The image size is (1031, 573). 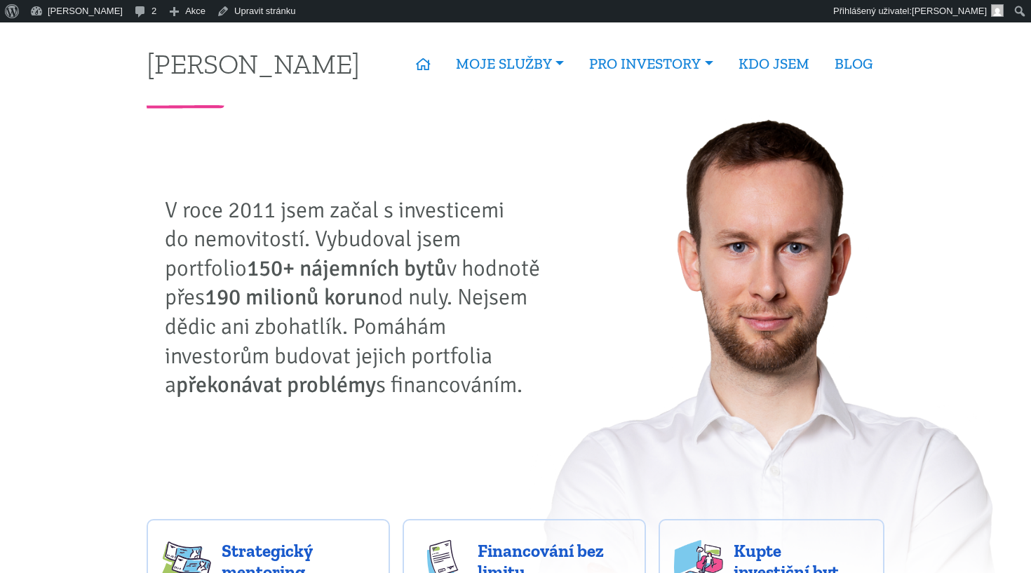 What do you see at coordinates (651, 64) in the screenshot?
I see `a: PRO INVESTORY` at bounding box center [651, 64].